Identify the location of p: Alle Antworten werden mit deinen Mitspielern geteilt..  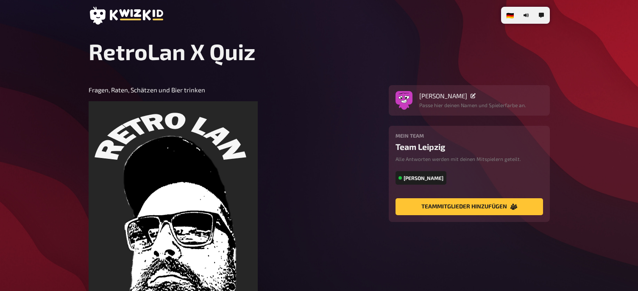
(469, 159).